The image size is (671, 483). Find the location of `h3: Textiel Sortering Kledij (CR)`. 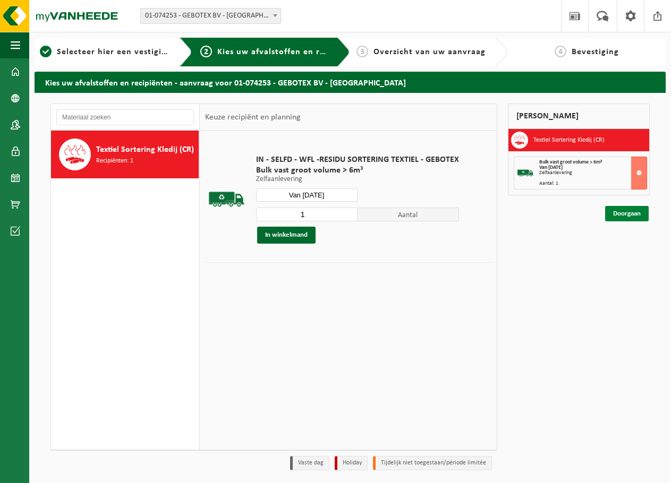

h3: Textiel Sortering Kledij (CR) is located at coordinates (569, 140).